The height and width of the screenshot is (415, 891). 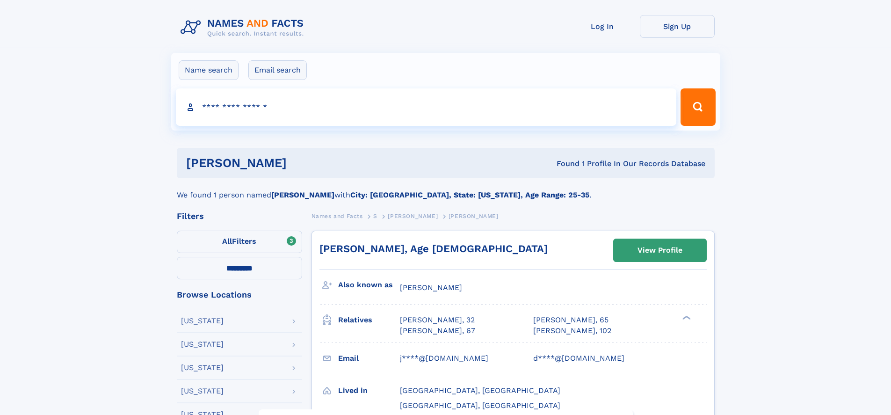 What do you see at coordinates (227, 241) in the screenshot?
I see `span: All` at bounding box center [227, 241].